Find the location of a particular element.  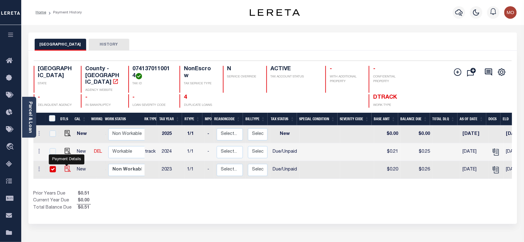

th: Work Type is located at coordinates (147, 119).